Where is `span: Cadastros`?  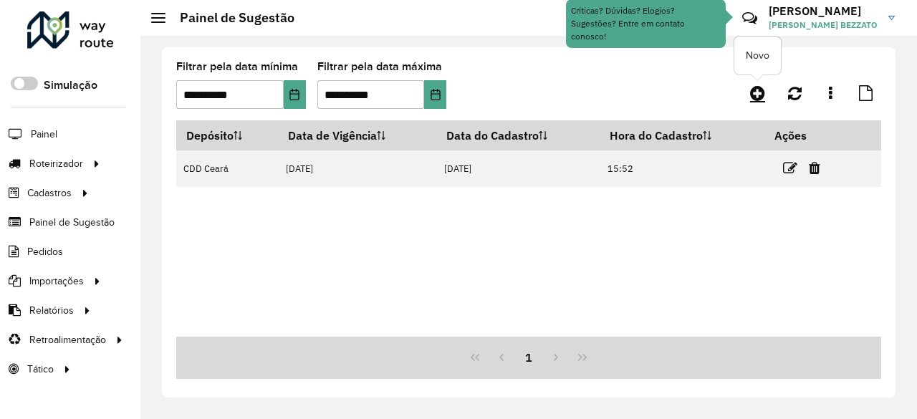
span: Cadastros is located at coordinates (49, 193).